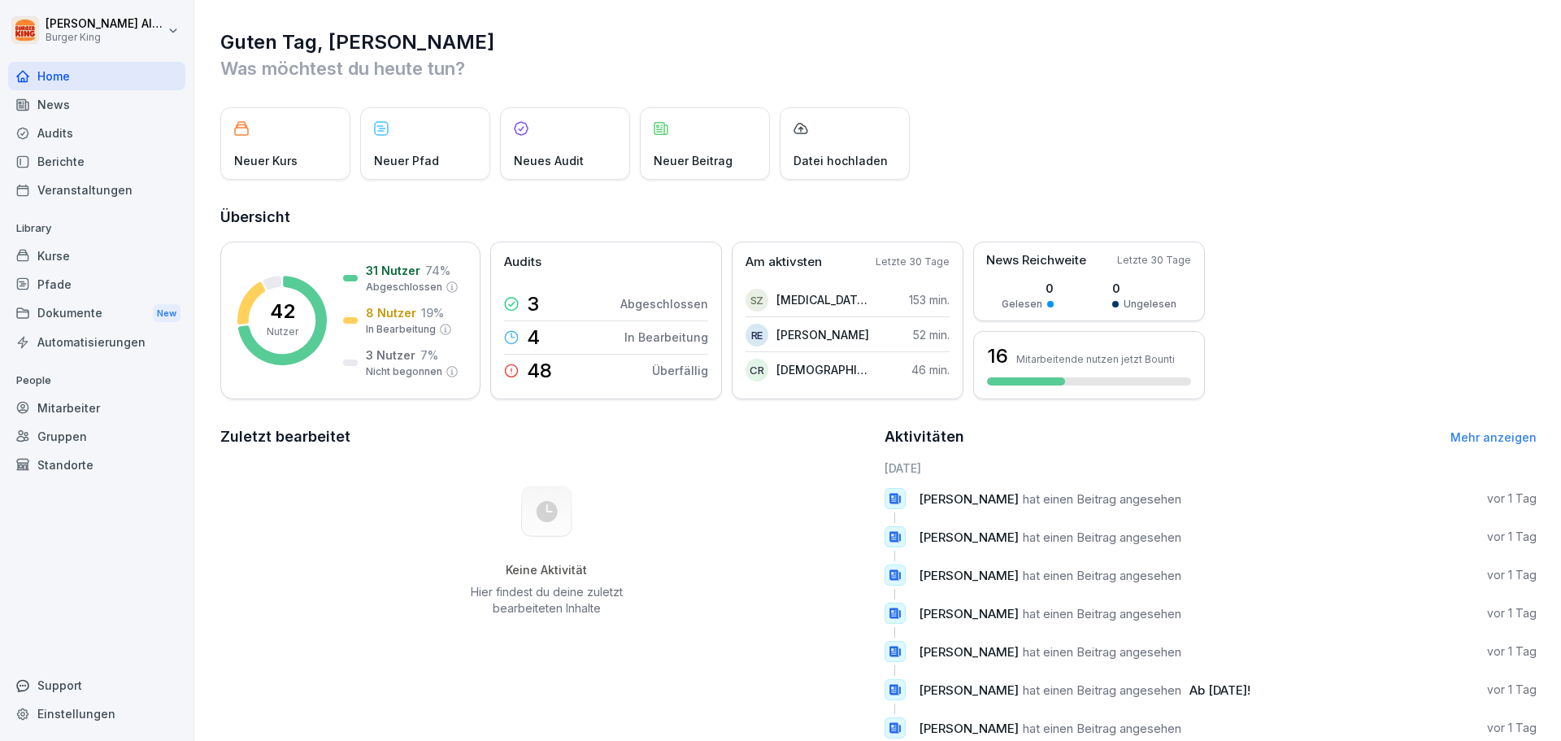 The image size is (1561, 741). Describe the element at coordinates (97, 341) in the screenshot. I see `a: Automatisierungen` at that location.